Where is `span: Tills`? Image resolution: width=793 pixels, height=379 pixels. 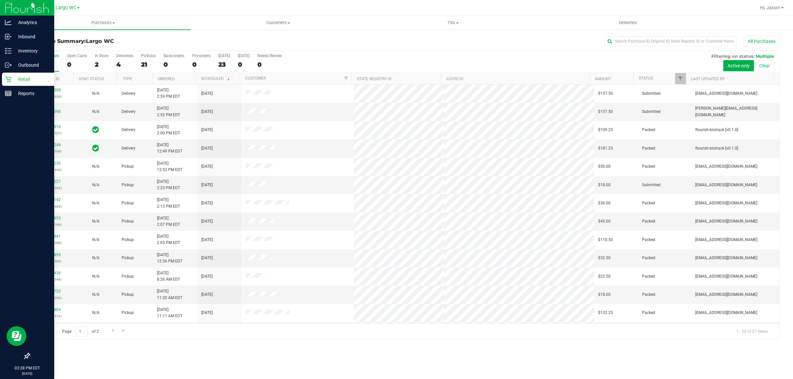 span: Tills is located at coordinates (453, 23).